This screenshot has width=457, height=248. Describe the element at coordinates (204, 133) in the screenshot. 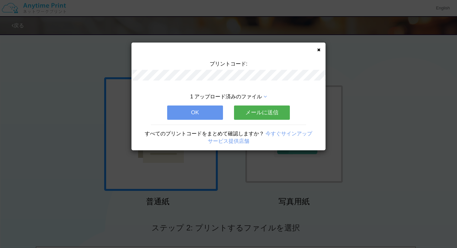

I see `span: すべてのプリントコードをまとめて確認しますか？` at that location.